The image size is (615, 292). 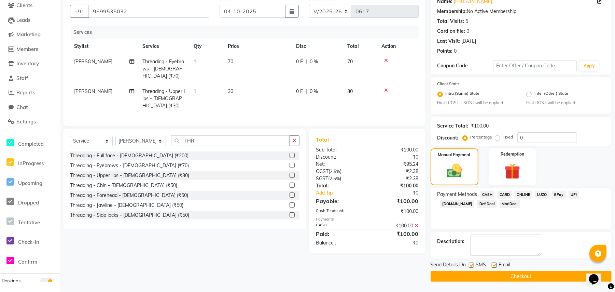 I want to click on a: Leads, so click(x=30, y=20).